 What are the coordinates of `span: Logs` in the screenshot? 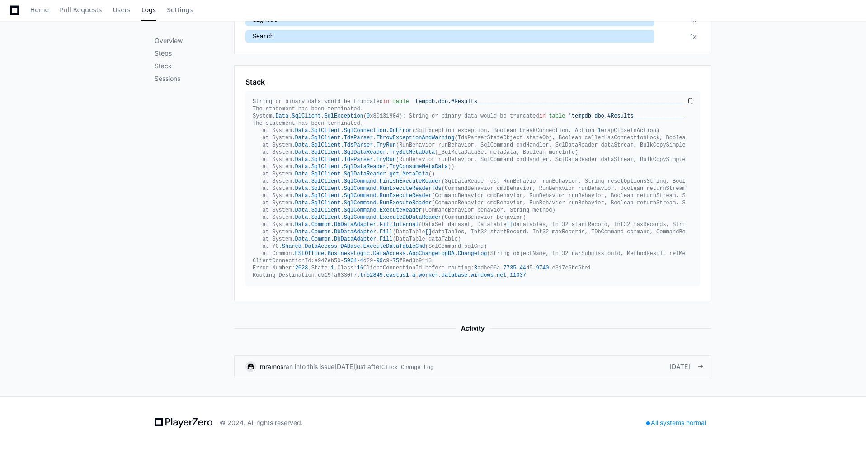 It's located at (149, 10).